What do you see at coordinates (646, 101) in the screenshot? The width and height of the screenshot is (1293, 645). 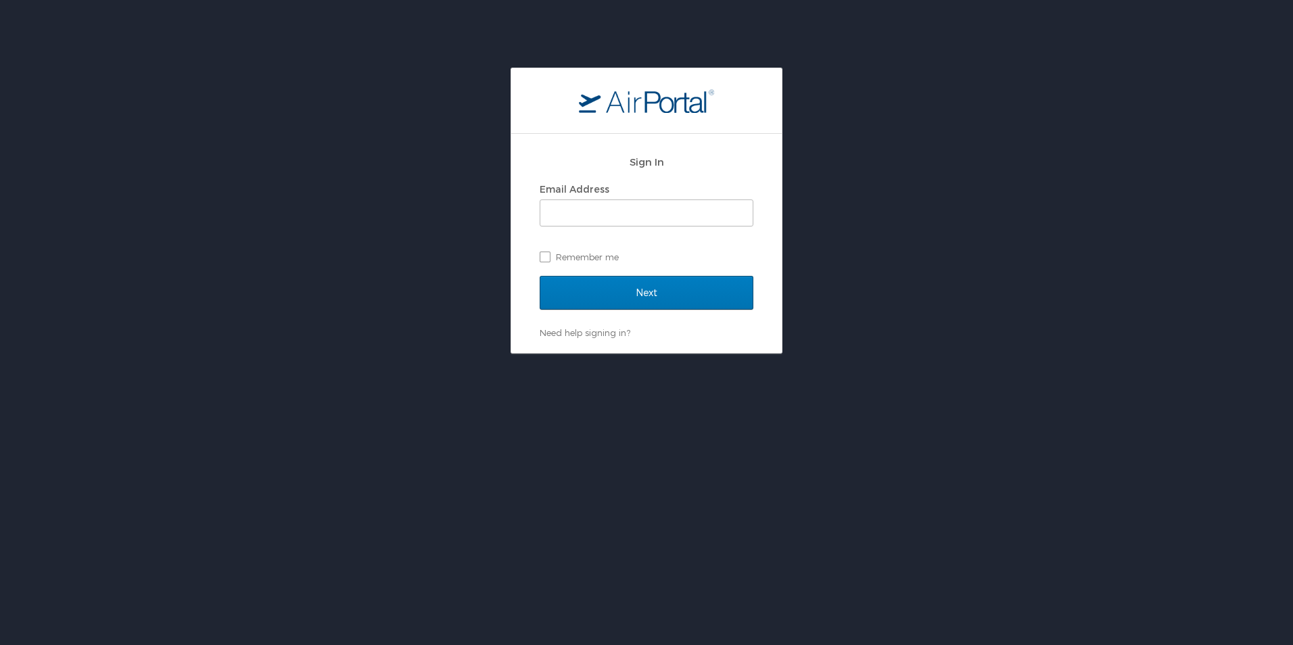 I see `img: logo` at bounding box center [646, 101].